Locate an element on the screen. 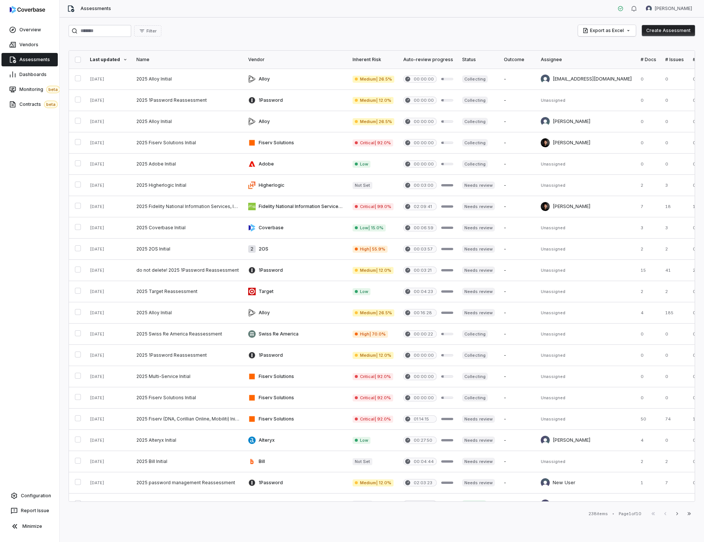 This screenshot has width=704, height=542. a: Vendors is located at coordinates (29, 45).